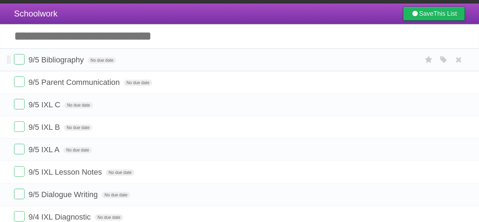  What do you see at coordinates (36, 13) in the screenshot?
I see `span: Schoolwork` at bounding box center [36, 13].